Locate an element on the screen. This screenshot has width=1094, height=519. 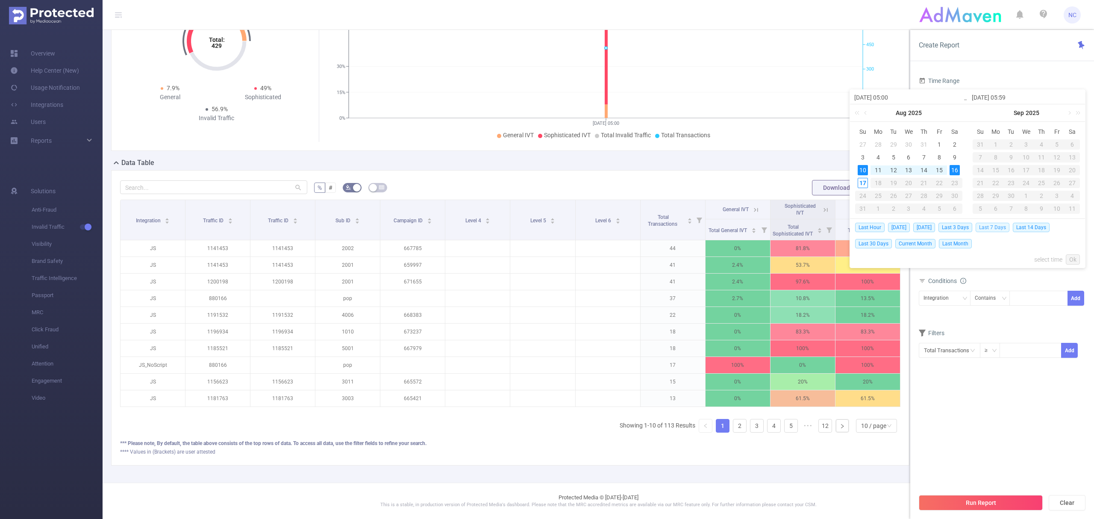
div: 23 is located at coordinates (955, 183).